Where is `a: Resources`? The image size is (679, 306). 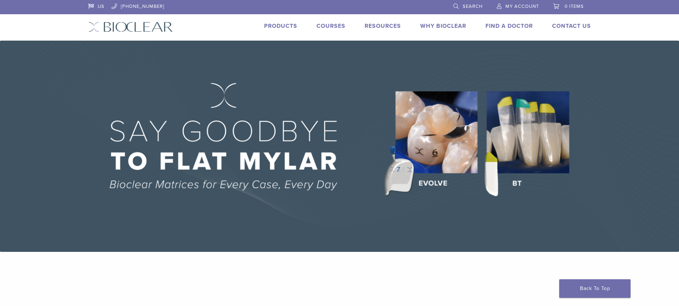 a: Resources is located at coordinates (383, 26).